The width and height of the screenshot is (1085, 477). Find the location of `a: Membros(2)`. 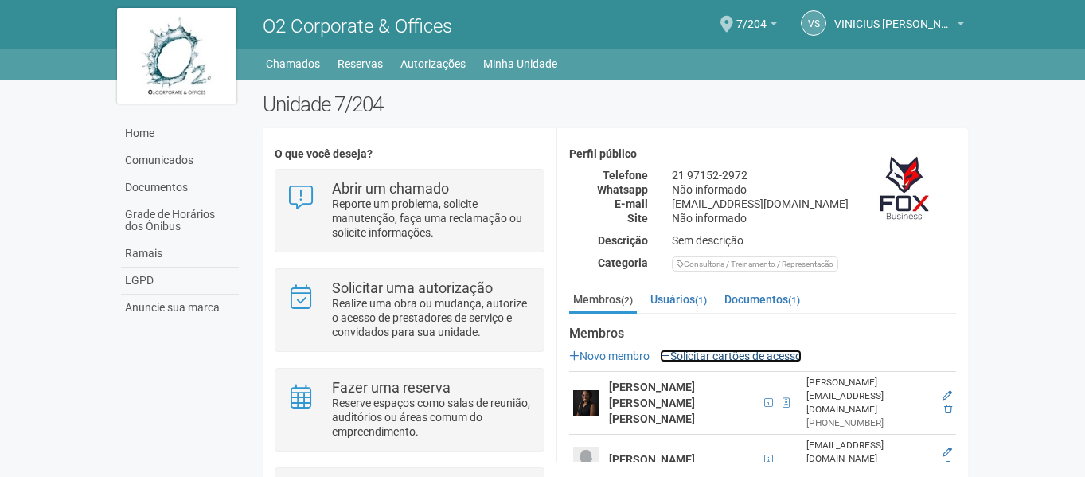

a: Membros(2) is located at coordinates (603, 300).